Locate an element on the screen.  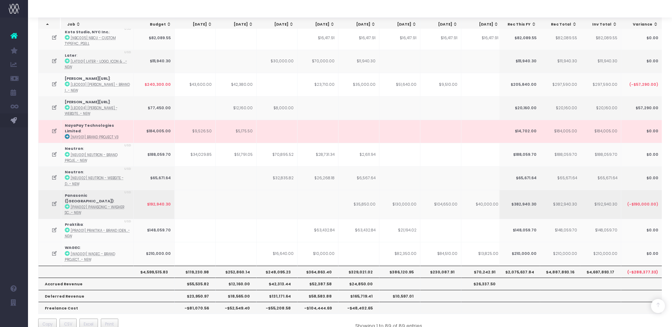
td: $70,000.00 is located at coordinates (318, 61).